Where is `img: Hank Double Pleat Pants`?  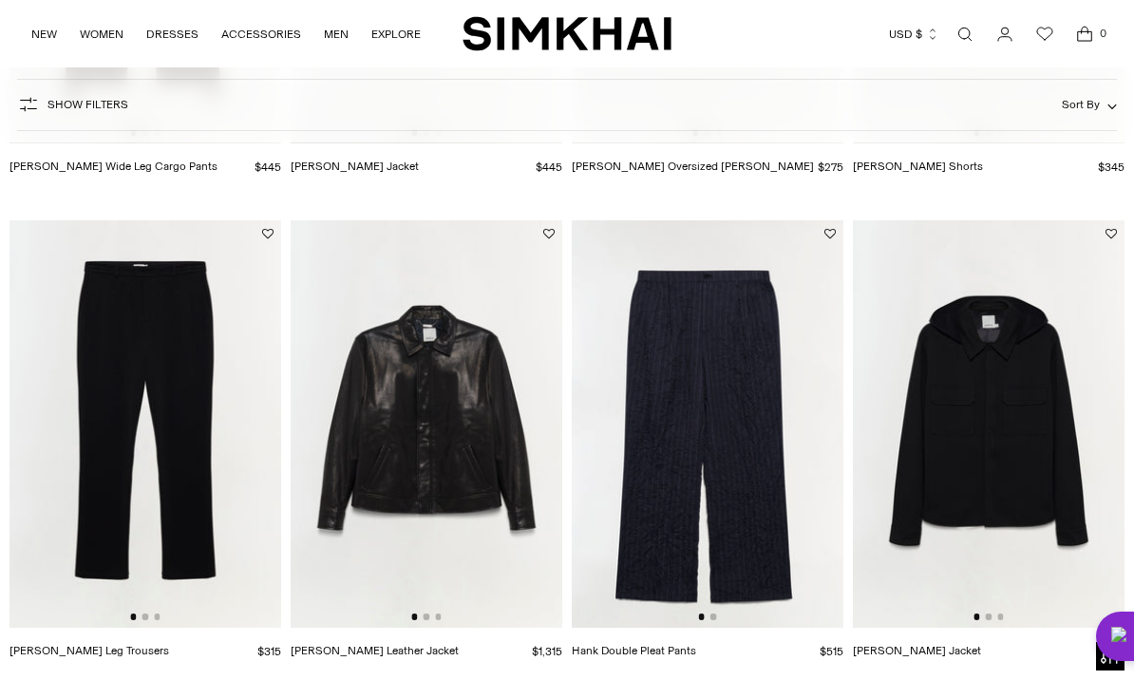
img: Hank Double Pleat Pants is located at coordinates (708, 424).